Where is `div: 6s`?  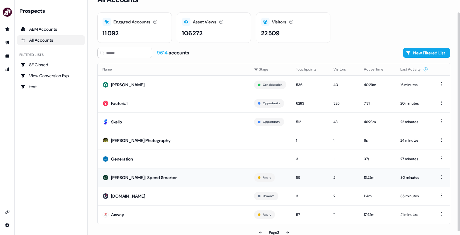
div: 6s is located at coordinates (377, 140).